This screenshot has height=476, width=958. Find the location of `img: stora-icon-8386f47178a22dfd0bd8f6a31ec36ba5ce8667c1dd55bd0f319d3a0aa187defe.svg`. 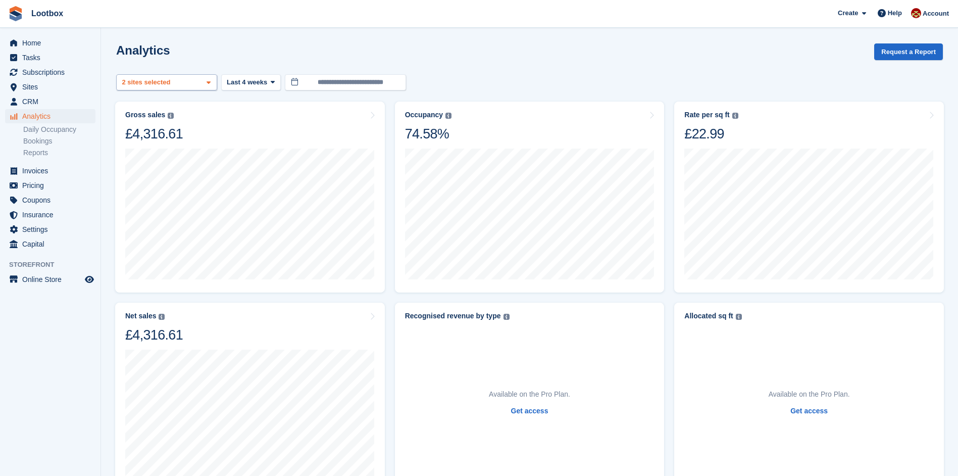

img: stora-icon-8386f47178a22dfd0bd8f6a31ec36ba5ce8667c1dd55bd0f319d3a0aa187defe.svg is located at coordinates (16, 14).